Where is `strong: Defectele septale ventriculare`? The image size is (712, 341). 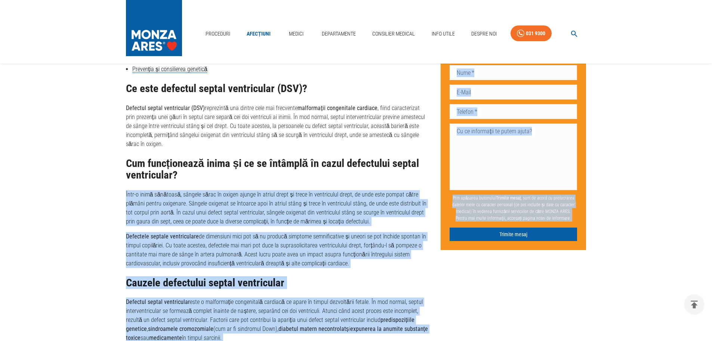 strong: Defectele septale ventriculare is located at coordinates (162, 236).